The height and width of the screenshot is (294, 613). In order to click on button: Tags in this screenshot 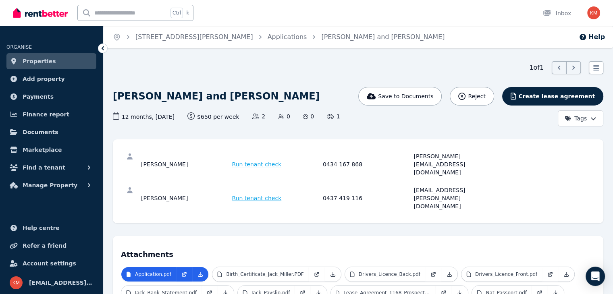, I will do `click(581, 119)`.